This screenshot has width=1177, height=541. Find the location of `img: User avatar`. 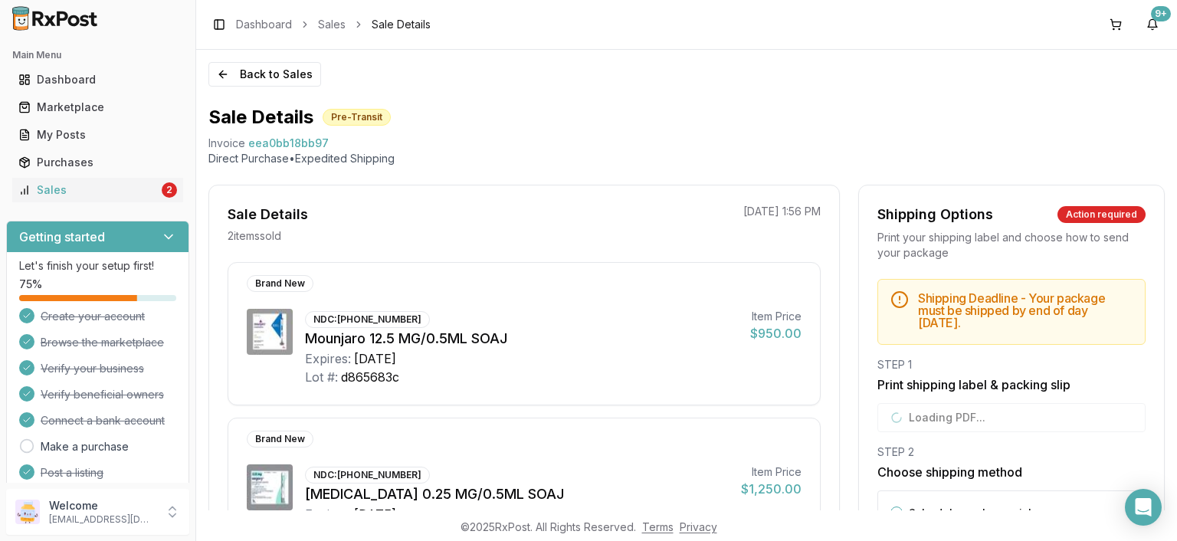

img: User avatar is located at coordinates (28, 512).